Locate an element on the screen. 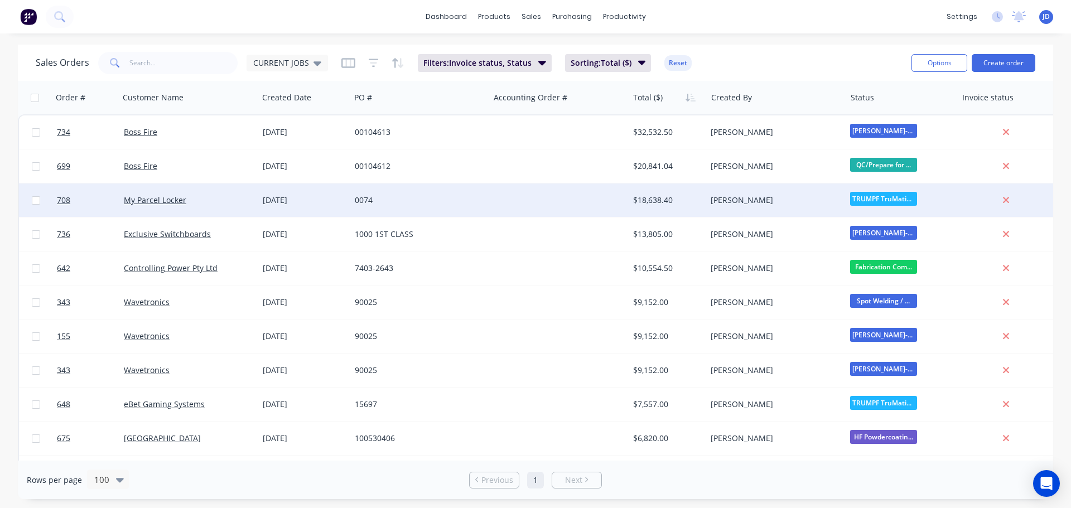  a: My Parcel Locker is located at coordinates (155, 200).